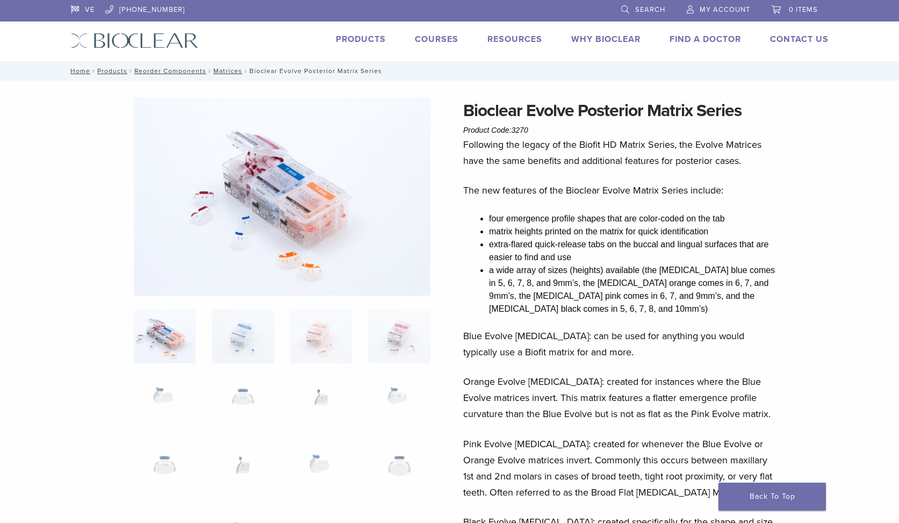 Image resolution: width=899 pixels, height=523 pixels. What do you see at coordinates (242, 404) in the screenshot?
I see `img: Bioclear Evolve Posterior Matrix Series - Image 6` at bounding box center [242, 404].